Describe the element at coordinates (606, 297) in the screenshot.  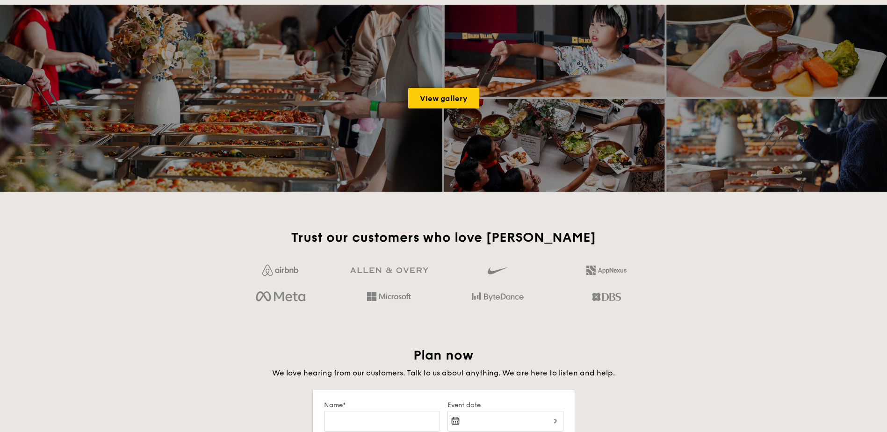
I see `img: dbs.a5bdd427.png` at that location.